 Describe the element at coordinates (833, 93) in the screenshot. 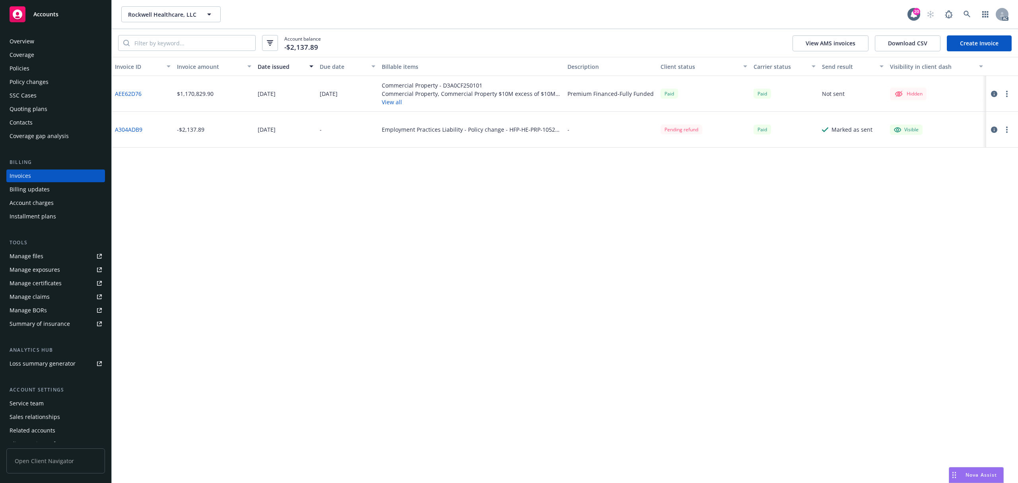

I see `div: Not sent` at that location.